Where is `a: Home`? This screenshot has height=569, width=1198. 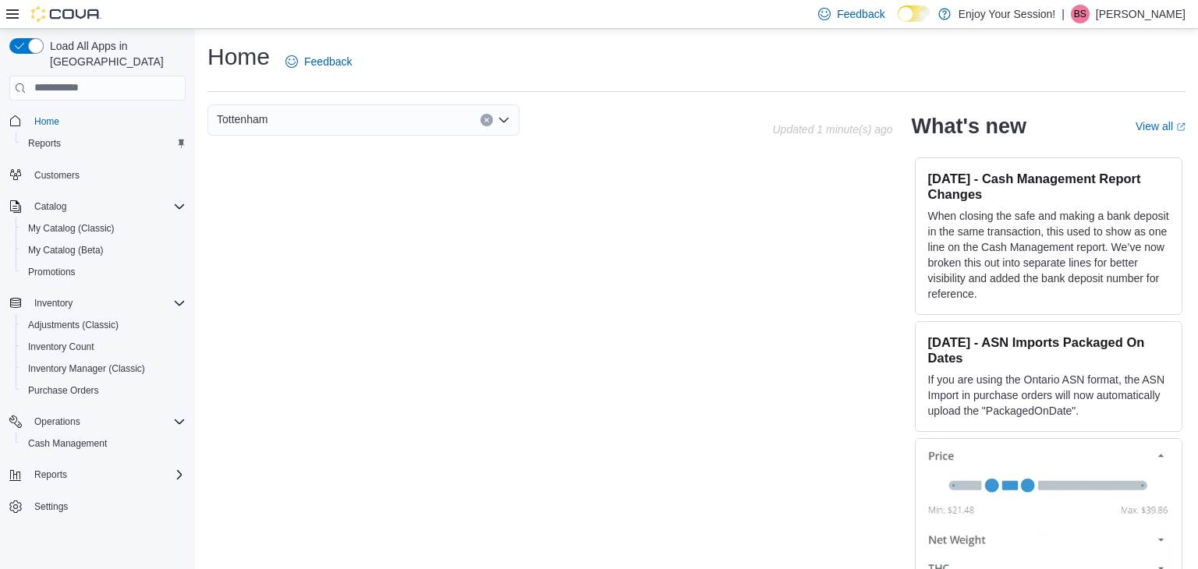
a: Home is located at coordinates (47, 122).